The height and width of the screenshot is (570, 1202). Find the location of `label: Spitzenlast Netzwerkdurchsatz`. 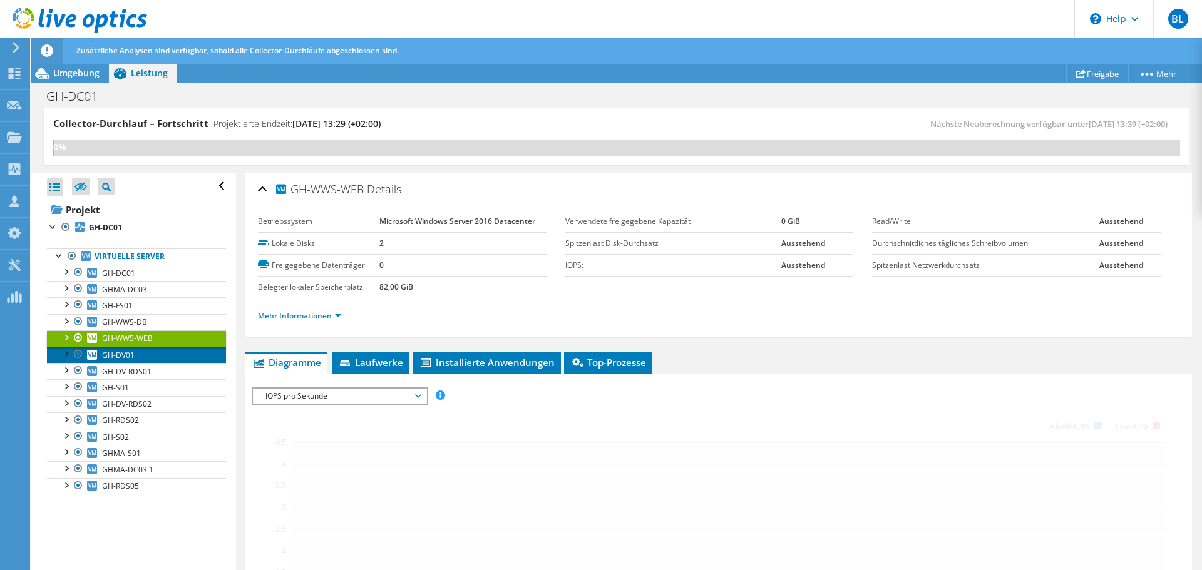

label: Spitzenlast Netzwerkdurchsatz is located at coordinates (985, 265).